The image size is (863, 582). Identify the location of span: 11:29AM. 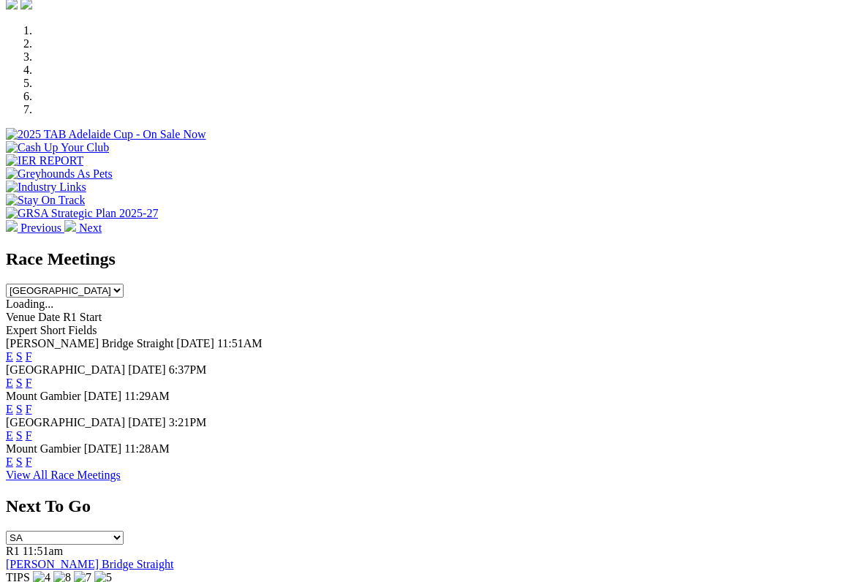
(147, 396).